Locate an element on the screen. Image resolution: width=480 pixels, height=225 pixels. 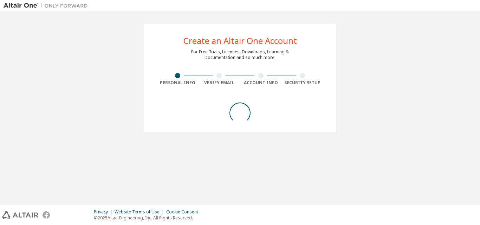
div: Cookie Consent is located at coordinates (184, 212).